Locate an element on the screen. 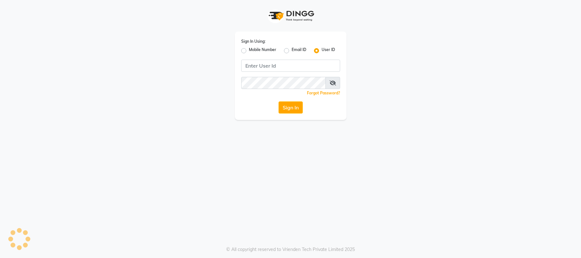 Image resolution: width=581 pixels, height=258 pixels. label: Email ID is located at coordinates (299, 51).